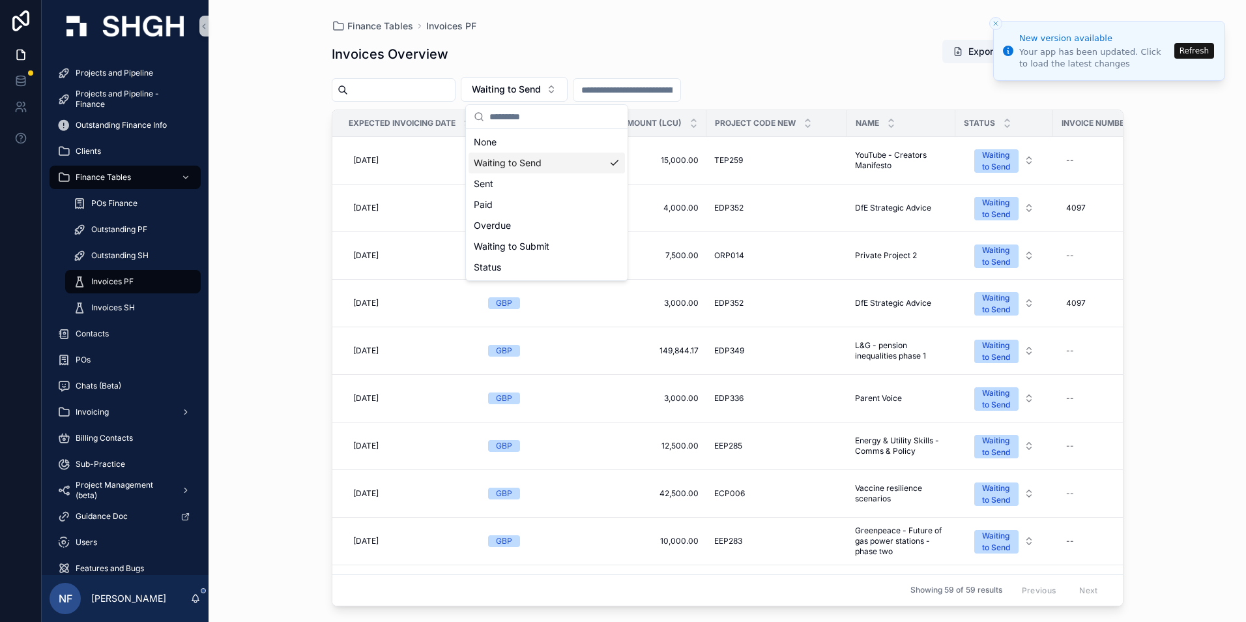  What do you see at coordinates (88, 151) in the screenshot?
I see `span: Clients` at bounding box center [88, 151].